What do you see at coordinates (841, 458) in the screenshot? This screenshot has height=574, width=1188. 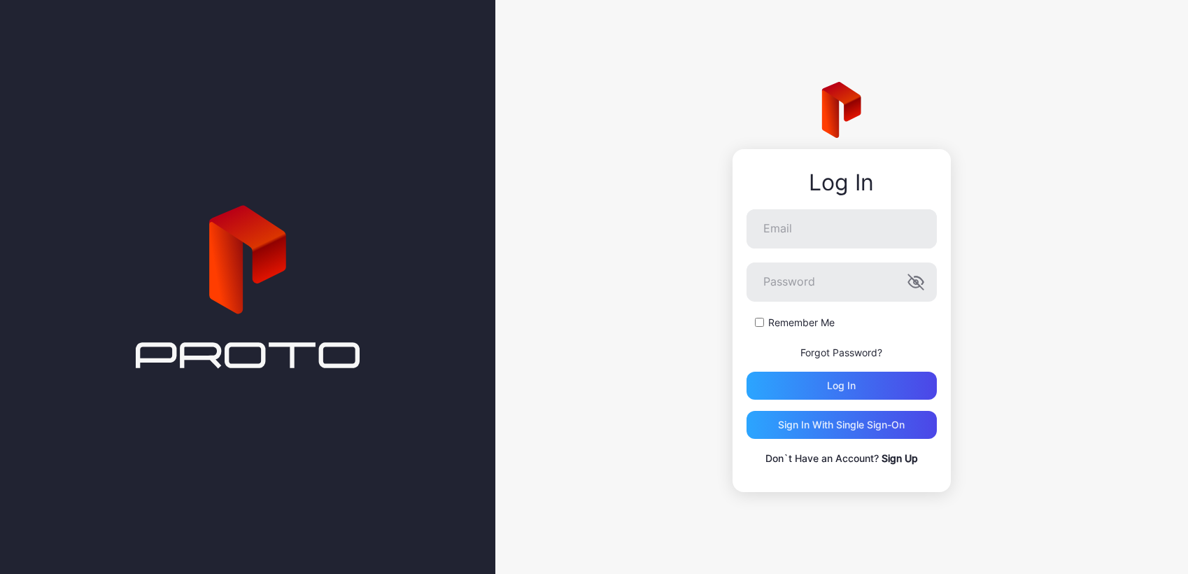 I see `p: Don`t Have an Account?` at bounding box center [841, 458].